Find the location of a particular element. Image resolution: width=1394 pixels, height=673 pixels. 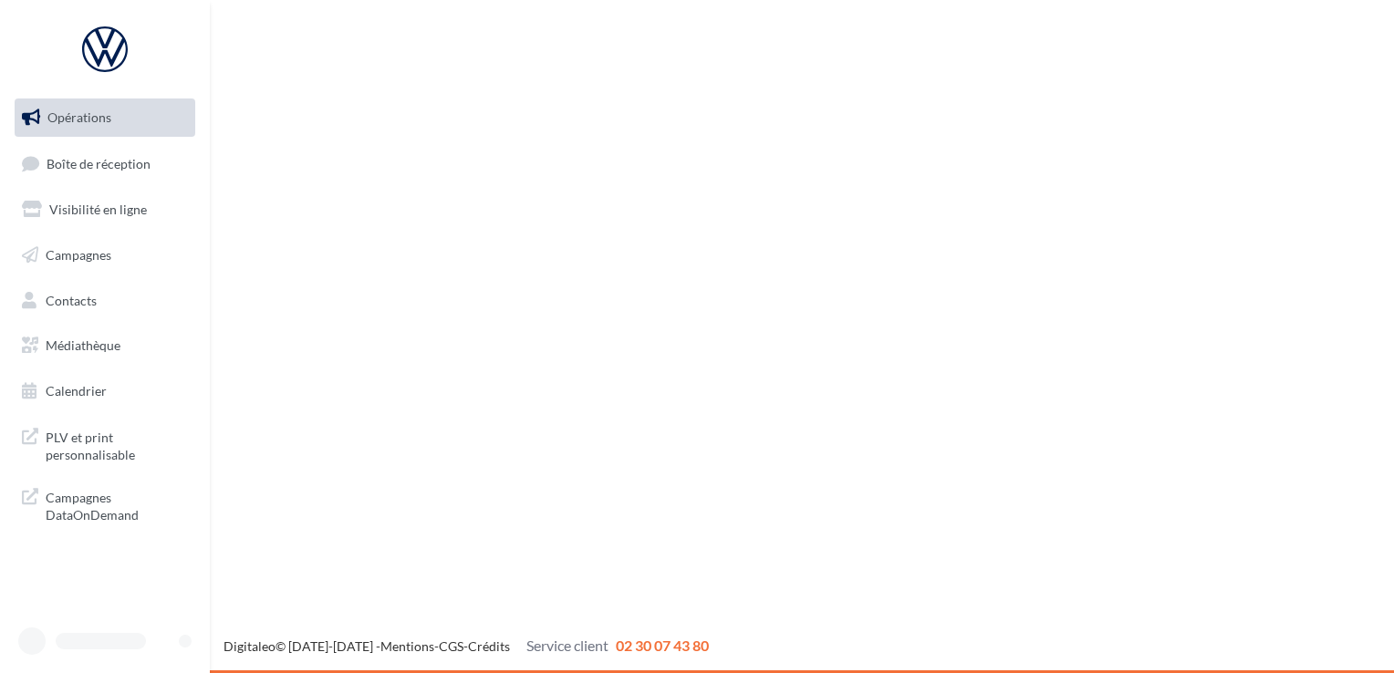

a: Calendrier is located at coordinates (105, 391).